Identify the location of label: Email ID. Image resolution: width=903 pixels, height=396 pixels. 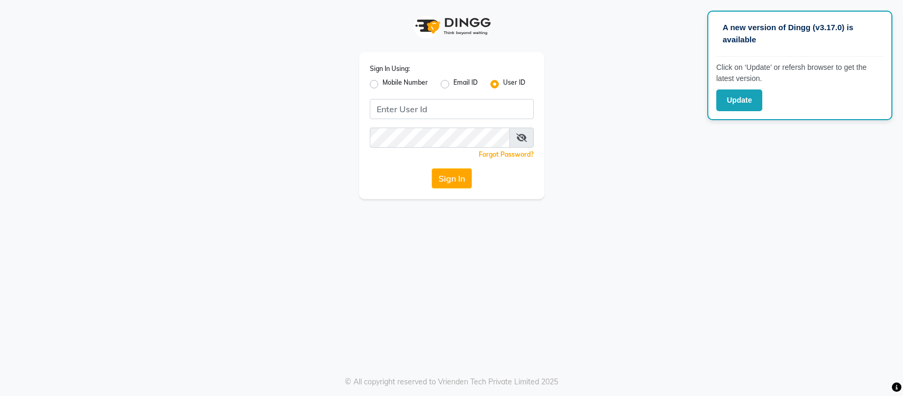
(466, 84).